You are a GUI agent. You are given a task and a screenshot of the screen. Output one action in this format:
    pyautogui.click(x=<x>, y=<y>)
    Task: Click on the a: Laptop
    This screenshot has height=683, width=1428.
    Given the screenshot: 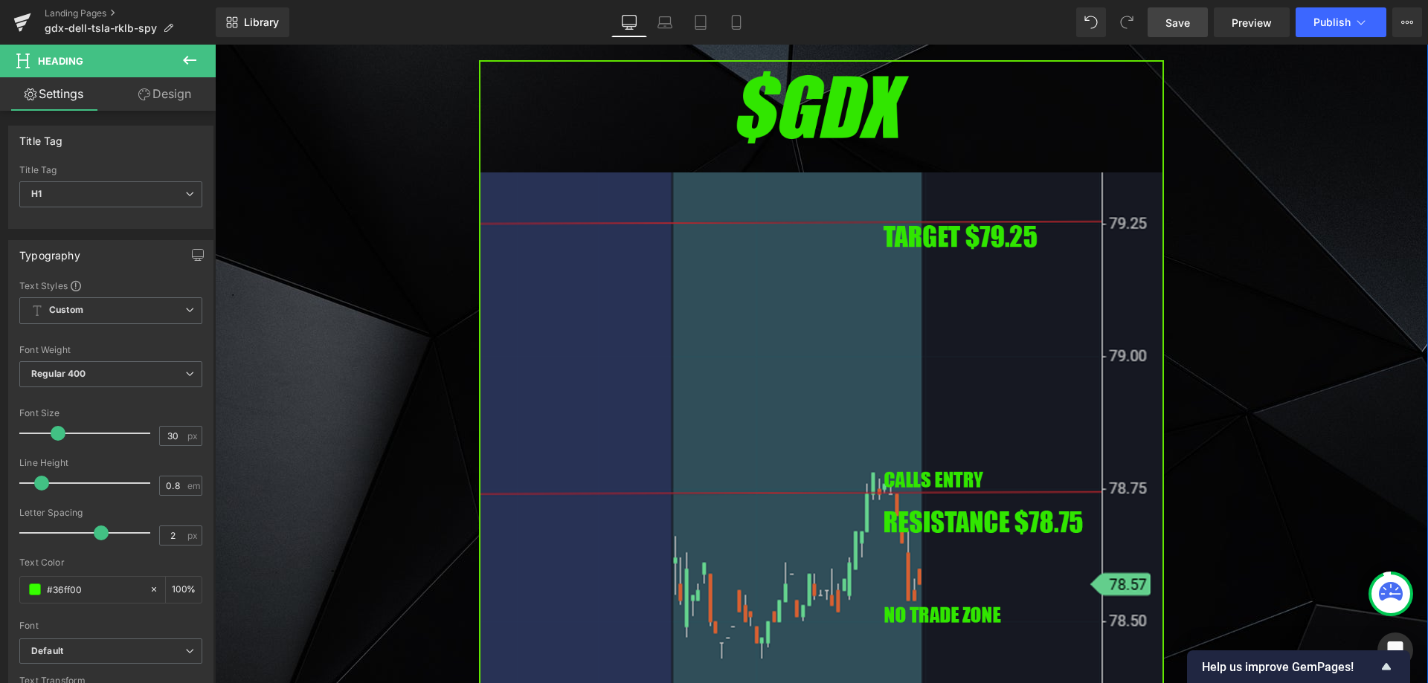 What is the action you would take?
    pyautogui.click(x=665, y=22)
    